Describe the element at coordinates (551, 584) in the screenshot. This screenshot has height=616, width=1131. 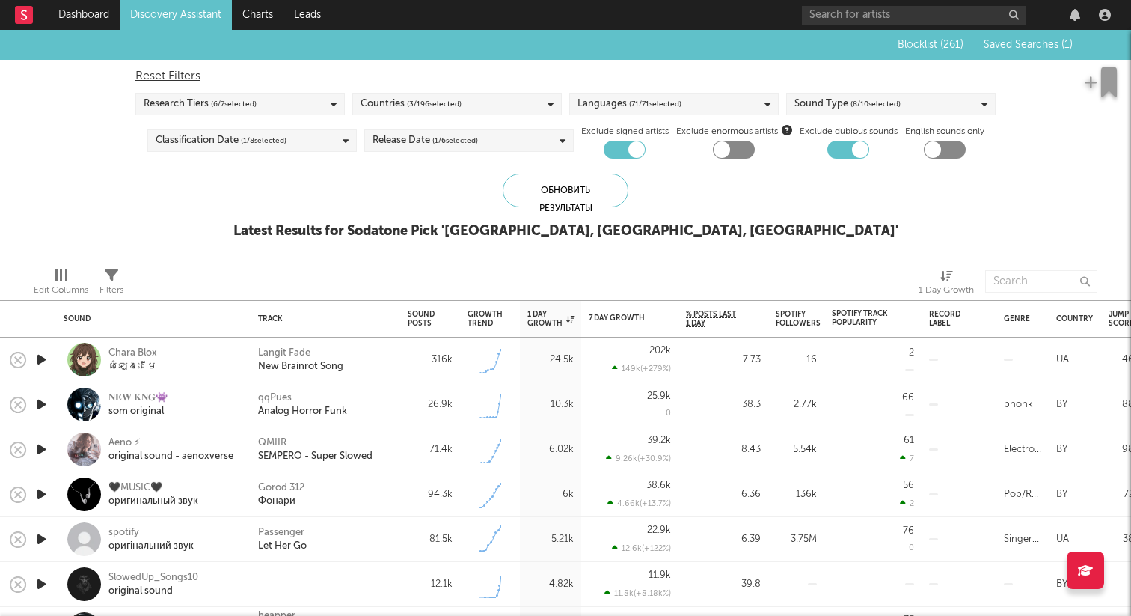
I see `div: 4.82k` at that location.